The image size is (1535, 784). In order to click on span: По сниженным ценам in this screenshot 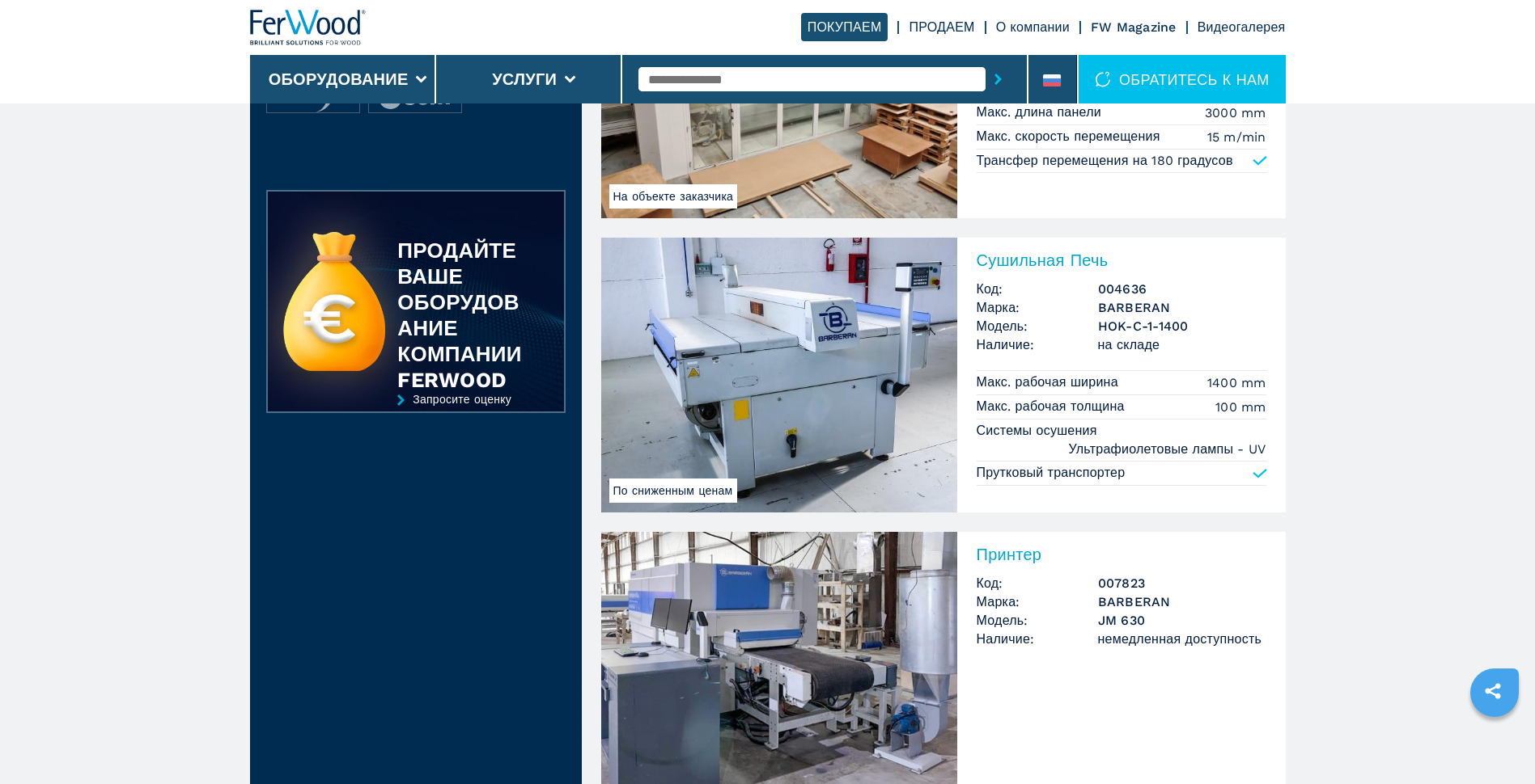, I will do `click(673, 491)`.